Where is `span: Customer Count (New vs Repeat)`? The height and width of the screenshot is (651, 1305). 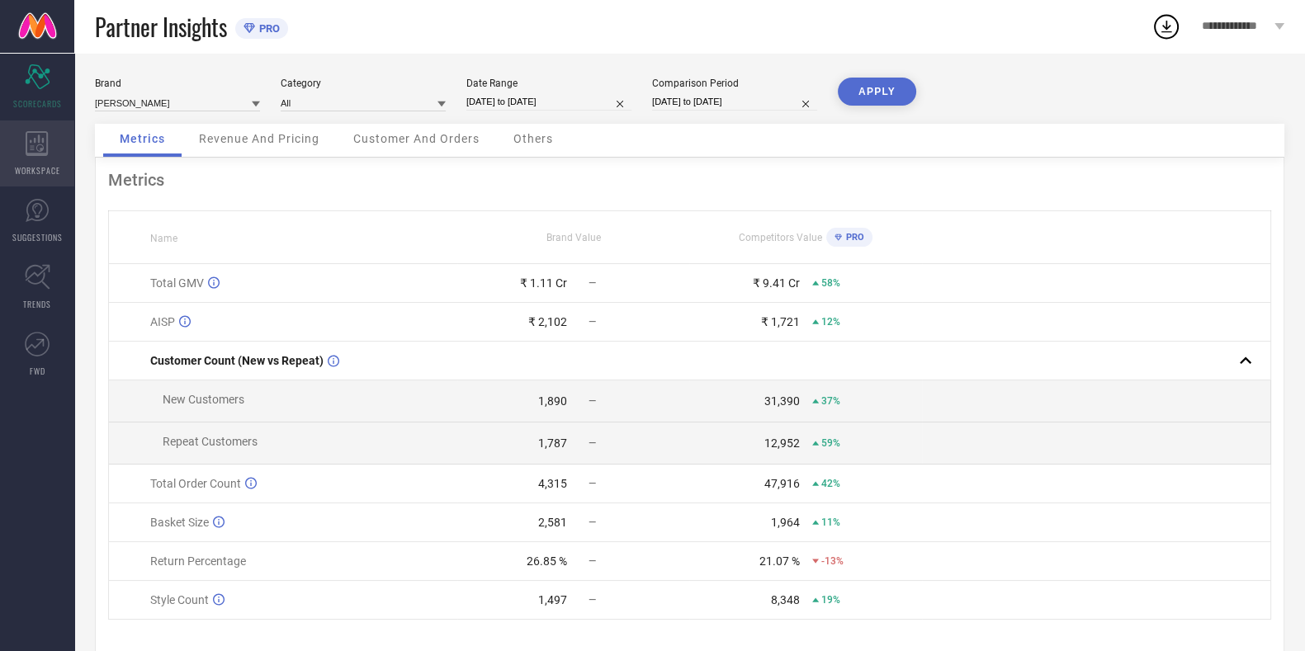
span: Customer Count (New vs Repeat) is located at coordinates (237, 361).